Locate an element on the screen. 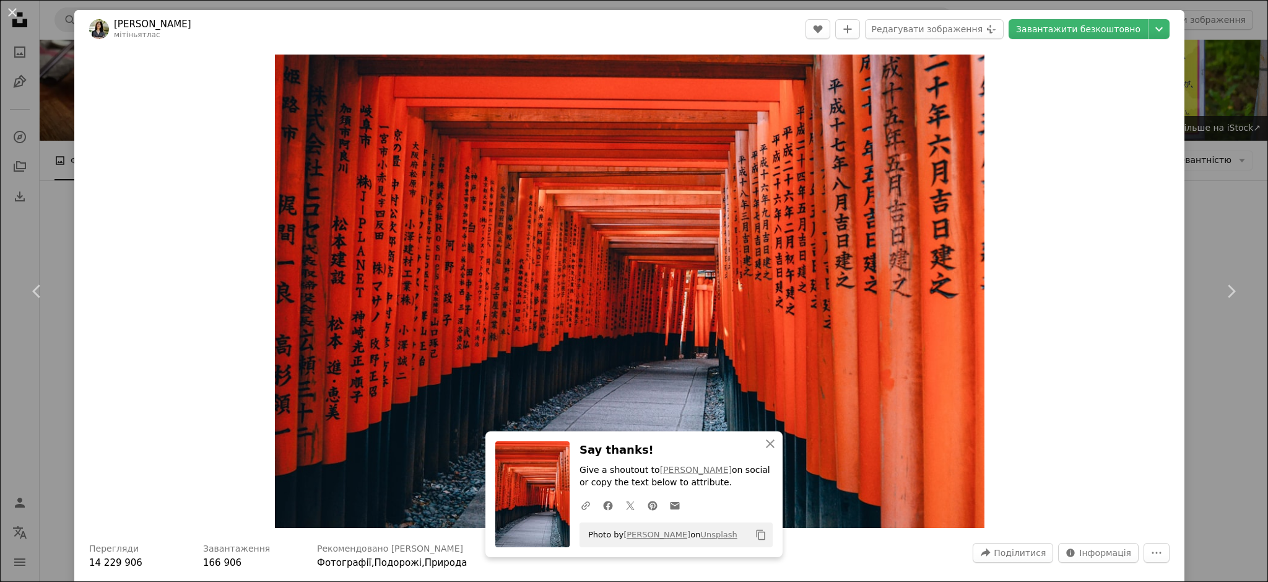 The width and height of the screenshot is (1268, 582). a: Share on Pinterest is located at coordinates (653, 505).